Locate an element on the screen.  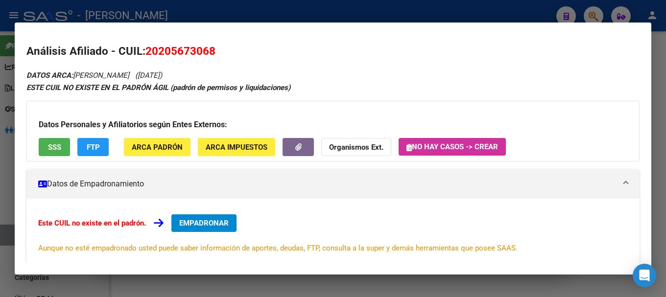
button: ARCA Impuestos is located at coordinates (237, 147).